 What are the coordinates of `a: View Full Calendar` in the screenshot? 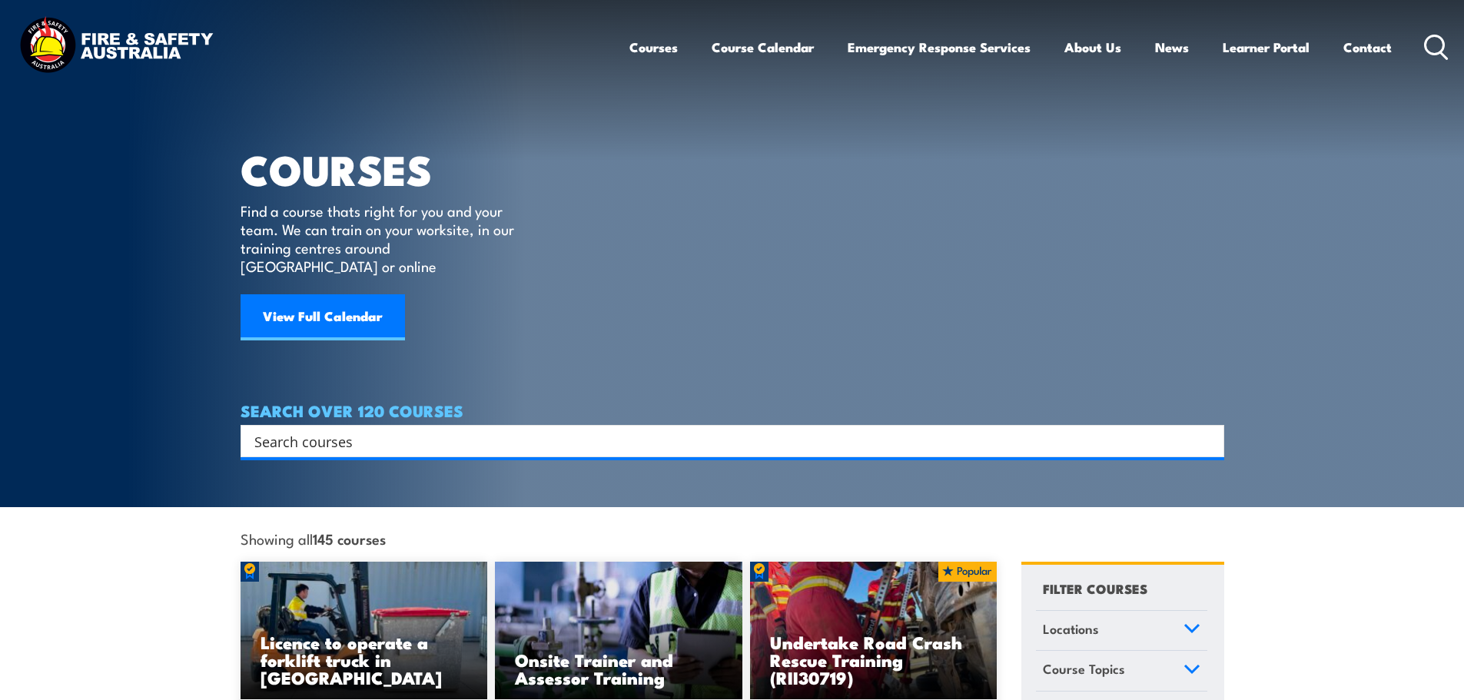 It's located at (323, 317).